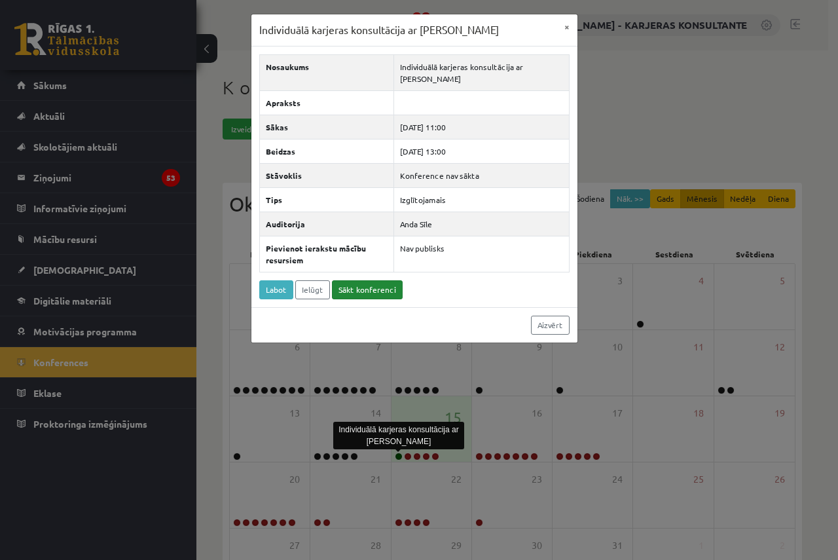  Describe the element at coordinates (276, 289) in the screenshot. I see `a: Labot` at that location.